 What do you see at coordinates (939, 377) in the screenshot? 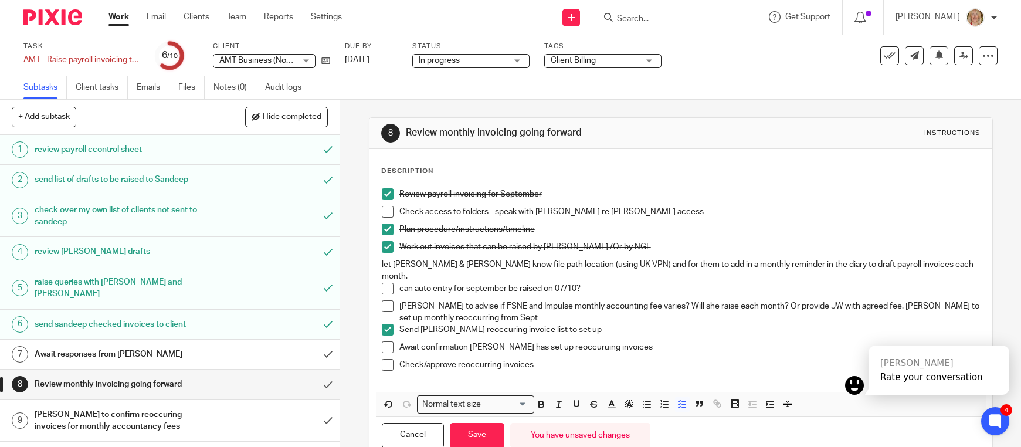
I see `div: Rate your conversation` at bounding box center [939, 377].